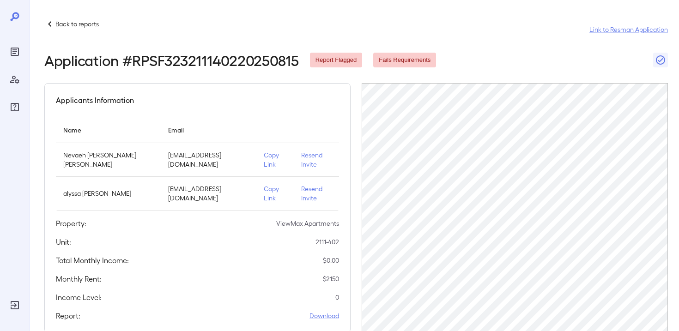  What do you see at coordinates (92, 260) in the screenshot?
I see `h5: Total Monthly Income:` at bounding box center [92, 260].